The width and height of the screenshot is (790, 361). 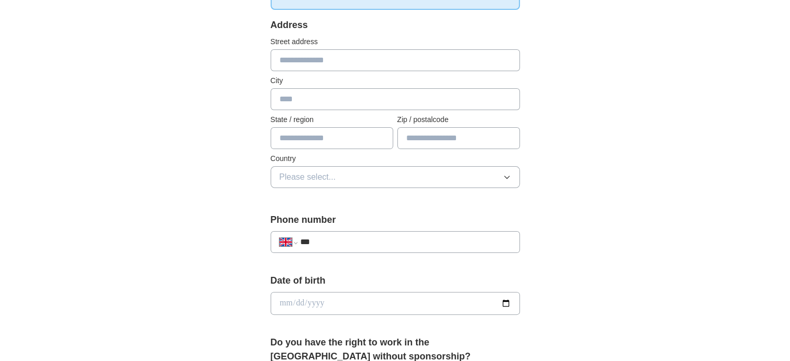 I want to click on label: Street address, so click(x=395, y=42).